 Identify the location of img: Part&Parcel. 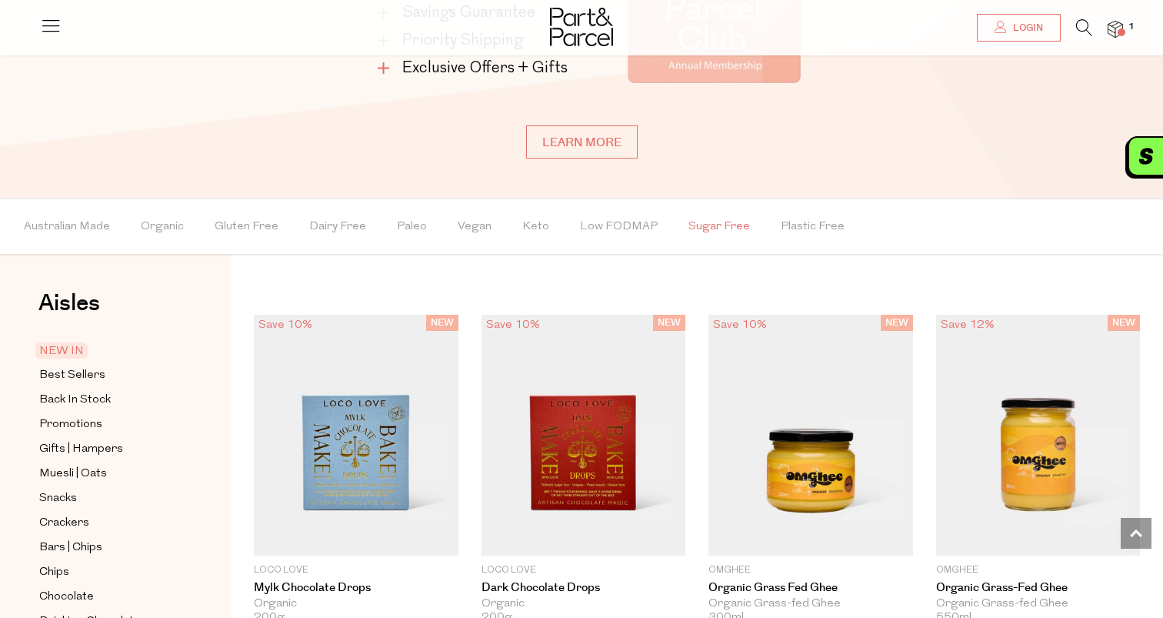
(581, 27).